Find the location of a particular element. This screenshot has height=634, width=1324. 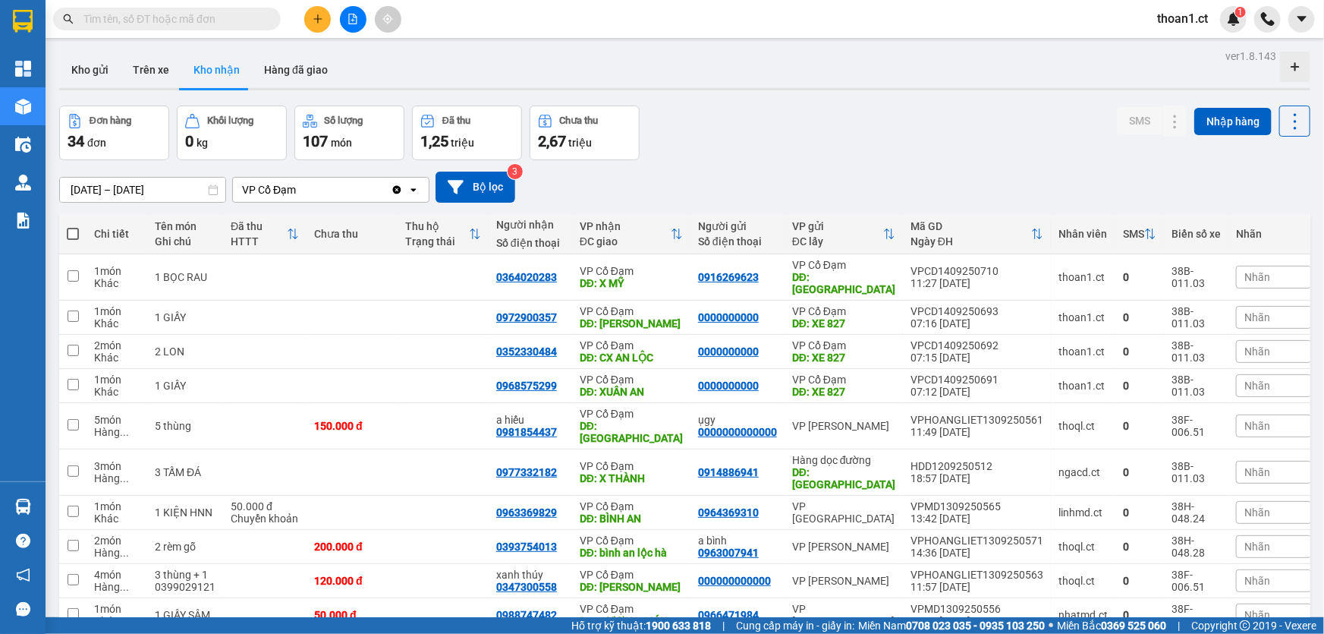

div: 150.000 đ is located at coordinates (352, 426).